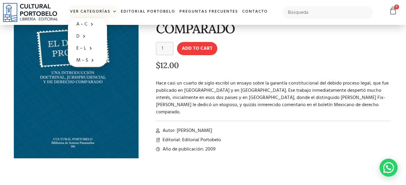 The image size is (406, 185). What do you see at coordinates (188, 150) in the screenshot?
I see `span: Año de publicación: 2009` at bounding box center [188, 150].